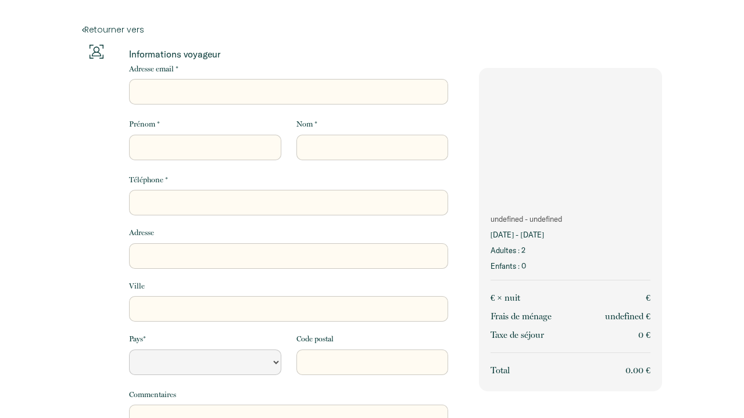 The image size is (744, 418). I want to click on p: Enfants : 0, so click(570, 266).